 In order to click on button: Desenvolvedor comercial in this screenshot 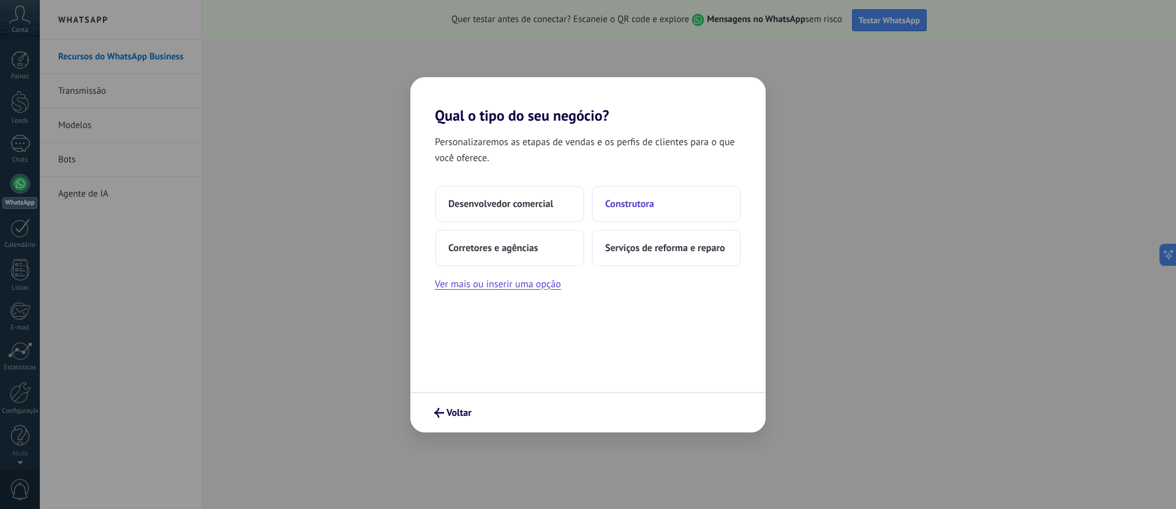, I will do `click(510, 204)`.